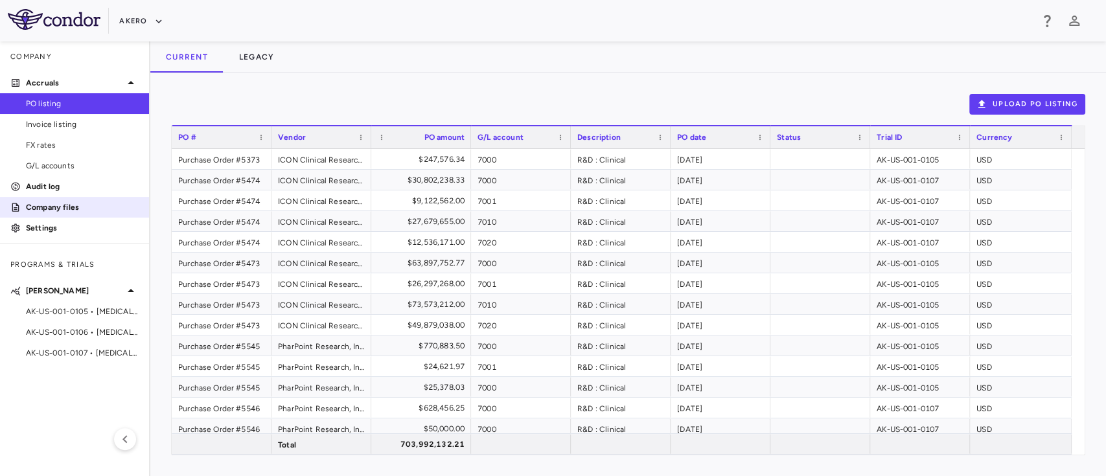  Describe the element at coordinates (1027, 104) in the screenshot. I see `button: Upload PO Listing` at that location.